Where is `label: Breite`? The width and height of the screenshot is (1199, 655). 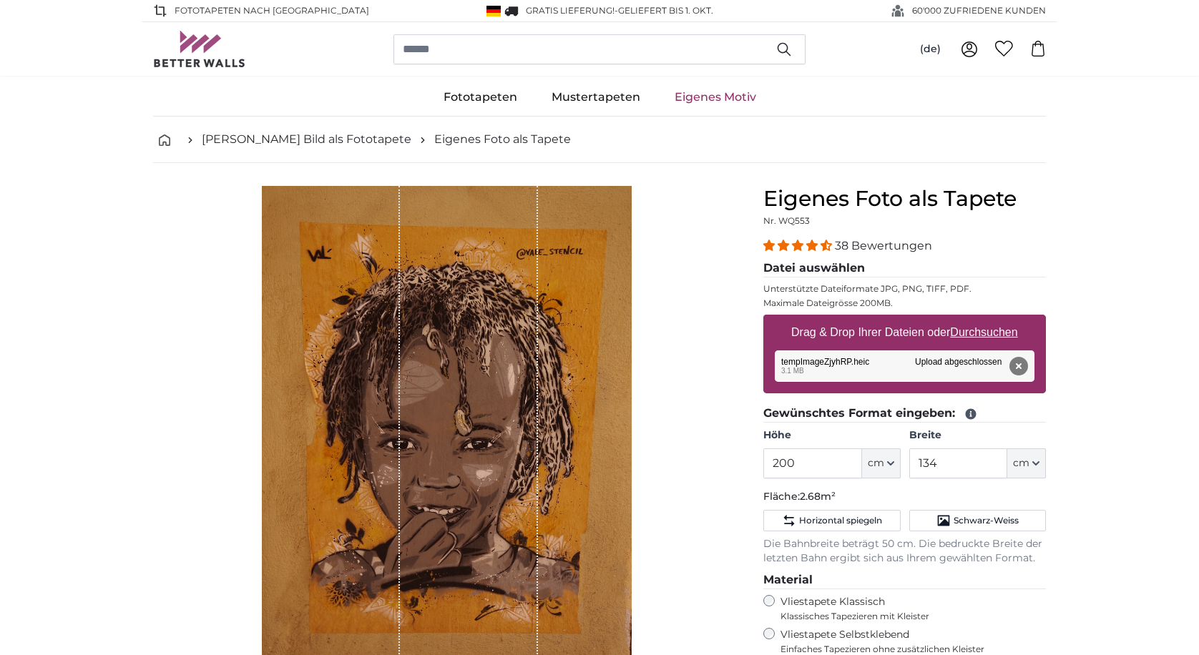 label: Breite is located at coordinates (977, 436).